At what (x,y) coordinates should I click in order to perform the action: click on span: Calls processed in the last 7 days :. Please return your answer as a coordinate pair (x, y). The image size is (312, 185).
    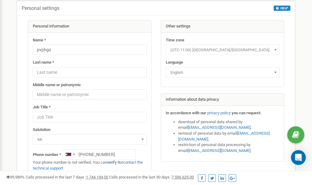
    Looking at the image, I should click on (67, 177).